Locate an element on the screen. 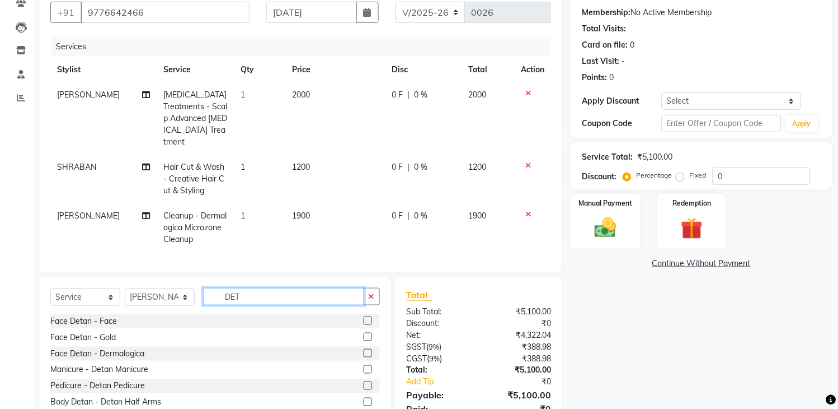 Image resolution: width=838 pixels, height=409 pixels. th: Qty is located at coordinates (260, 69).